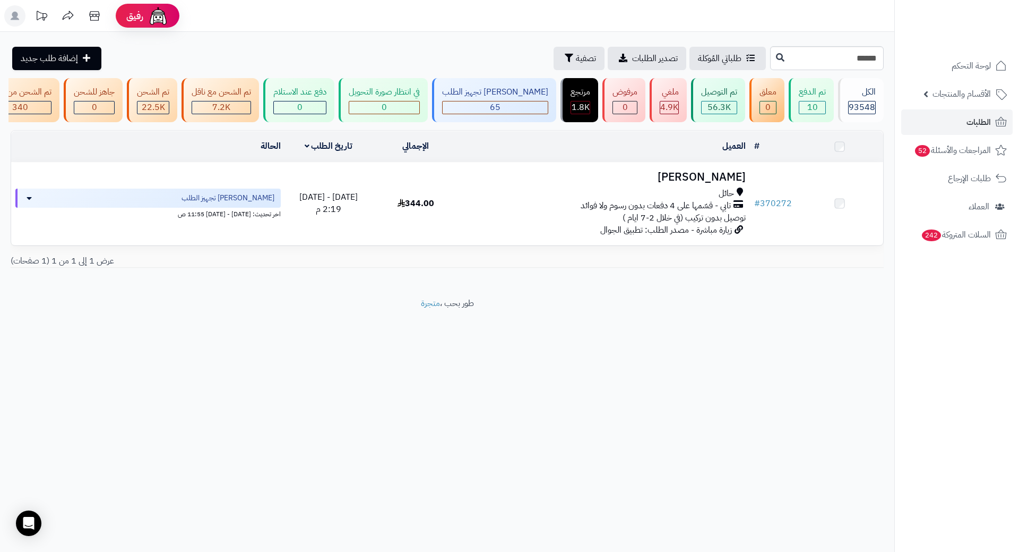 This screenshot has width=1019, height=552. Describe the element at coordinates (773, 203) in the screenshot. I see `a: #370272` at that location.